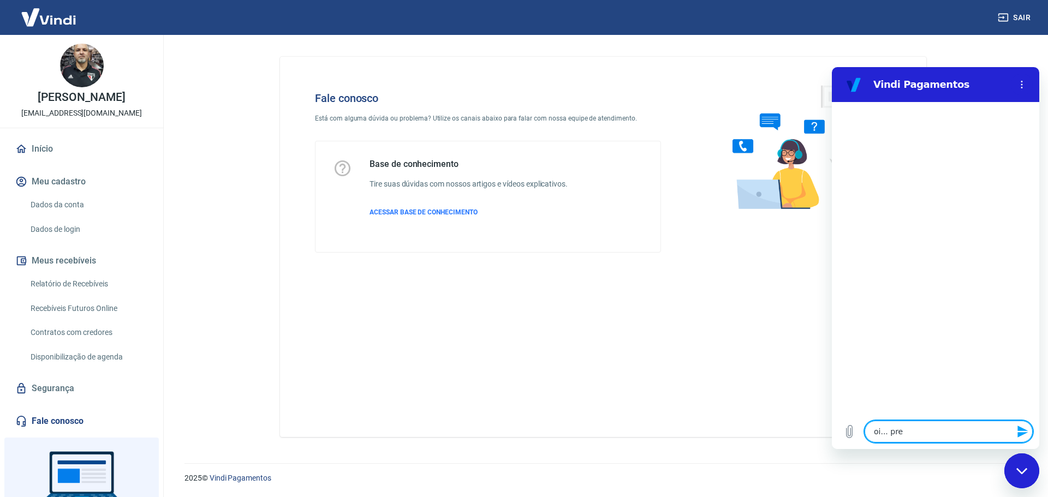  I want to click on h2: Vindi Pagamentos, so click(108, 17).